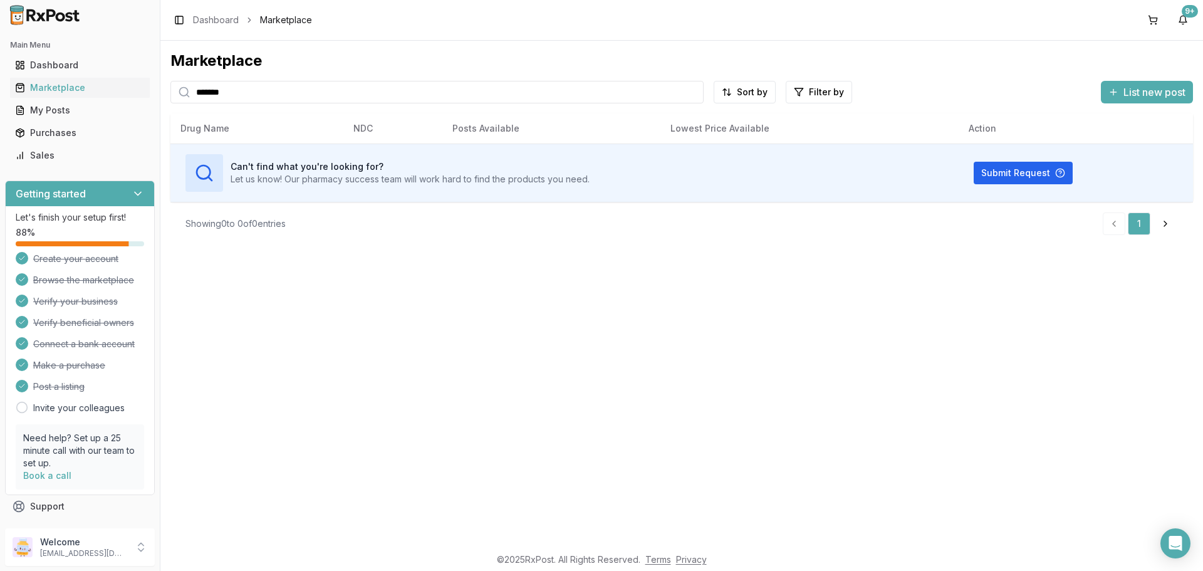 This screenshot has width=1203, height=571. Describe the element at coordinates (80, 506) in the screenshot. I see `button: Support` at that location.